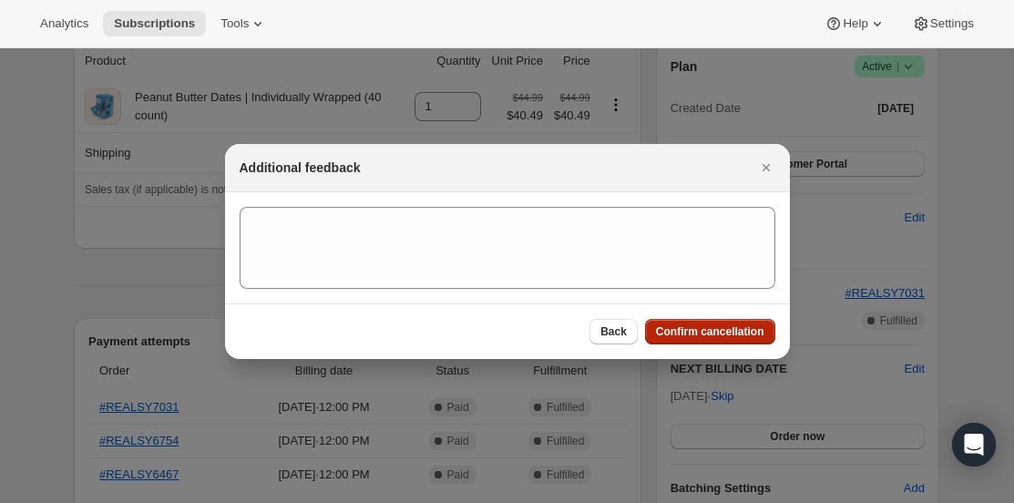  What do you see at coordinates (766, 168) in the screenshot?
I see `button: Close` at bounding box center [766, 168].